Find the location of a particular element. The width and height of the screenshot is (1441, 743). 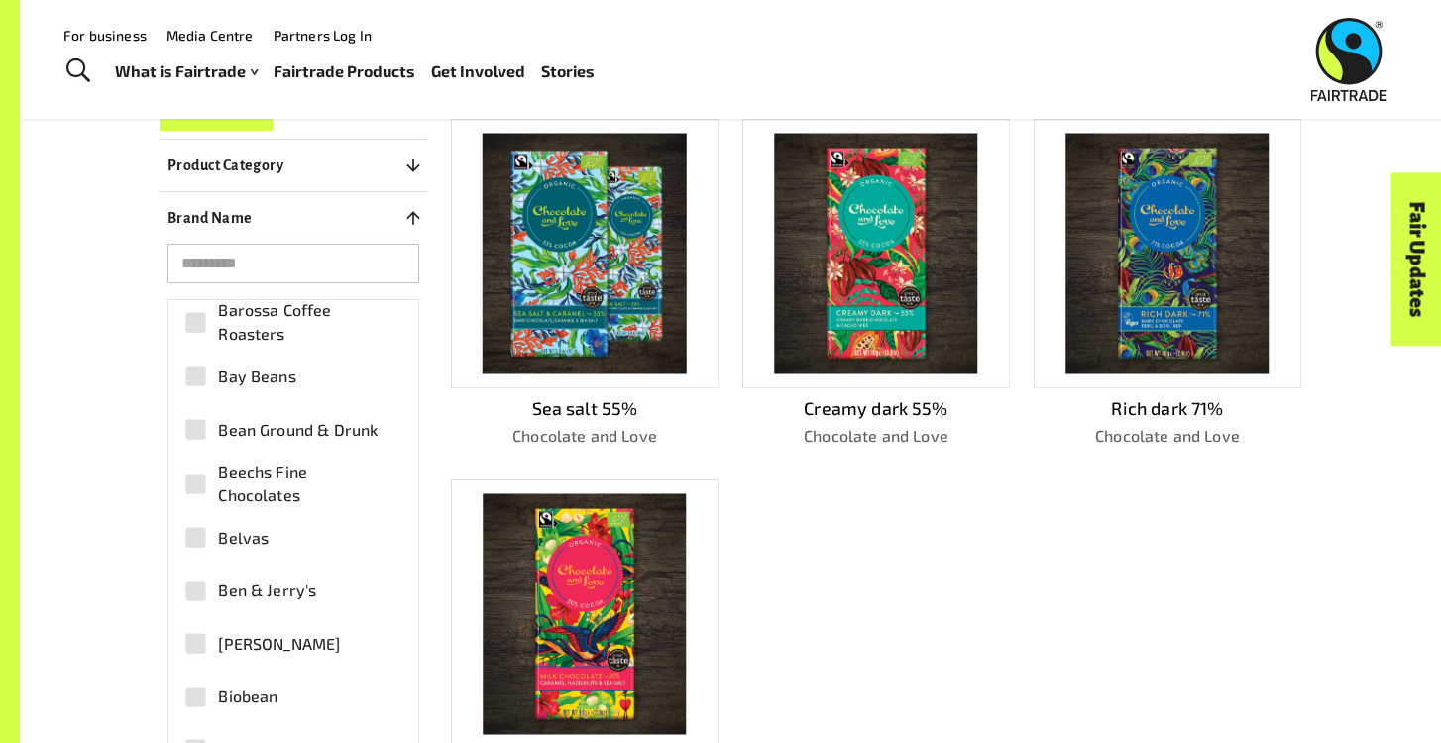

span: Biobean is located at coordinates (248, 697).